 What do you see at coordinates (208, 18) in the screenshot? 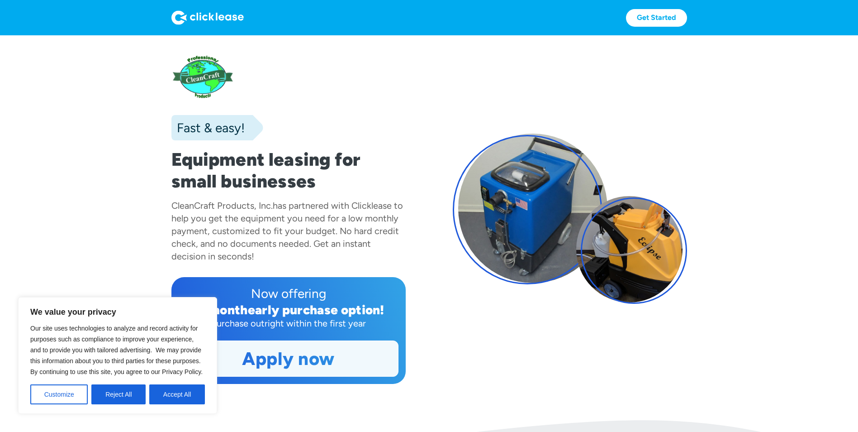
I see `img: Logo` at bounding box center [208, 18].